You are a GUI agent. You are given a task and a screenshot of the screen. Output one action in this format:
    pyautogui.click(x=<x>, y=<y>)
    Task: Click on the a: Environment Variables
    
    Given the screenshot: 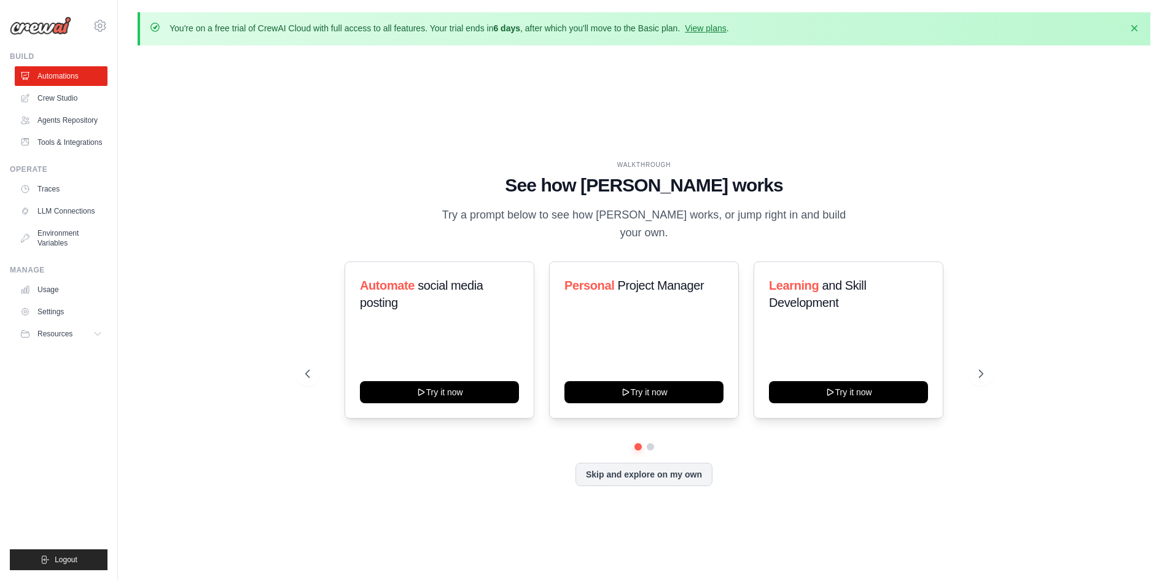 What is the action you would take?
    pyautogui.click(x=61, y=238)
    